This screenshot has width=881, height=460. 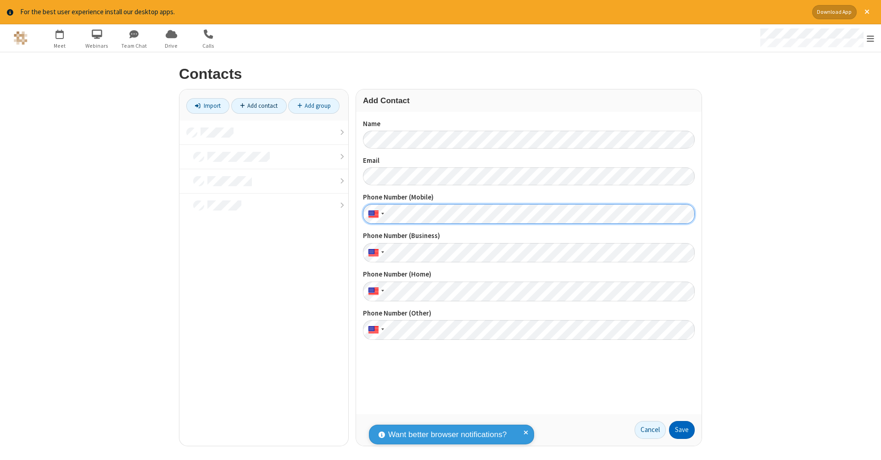 I want to click on a: Add contact, so click(x=259, y=106).